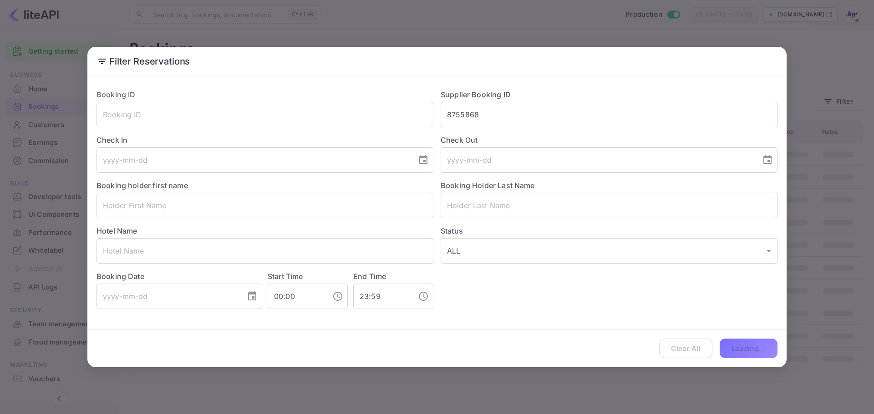 Image resolution: width=874 pixels, height=414 pixels. I want to click on label: Booking Holder Last Name, so click(487, 186).